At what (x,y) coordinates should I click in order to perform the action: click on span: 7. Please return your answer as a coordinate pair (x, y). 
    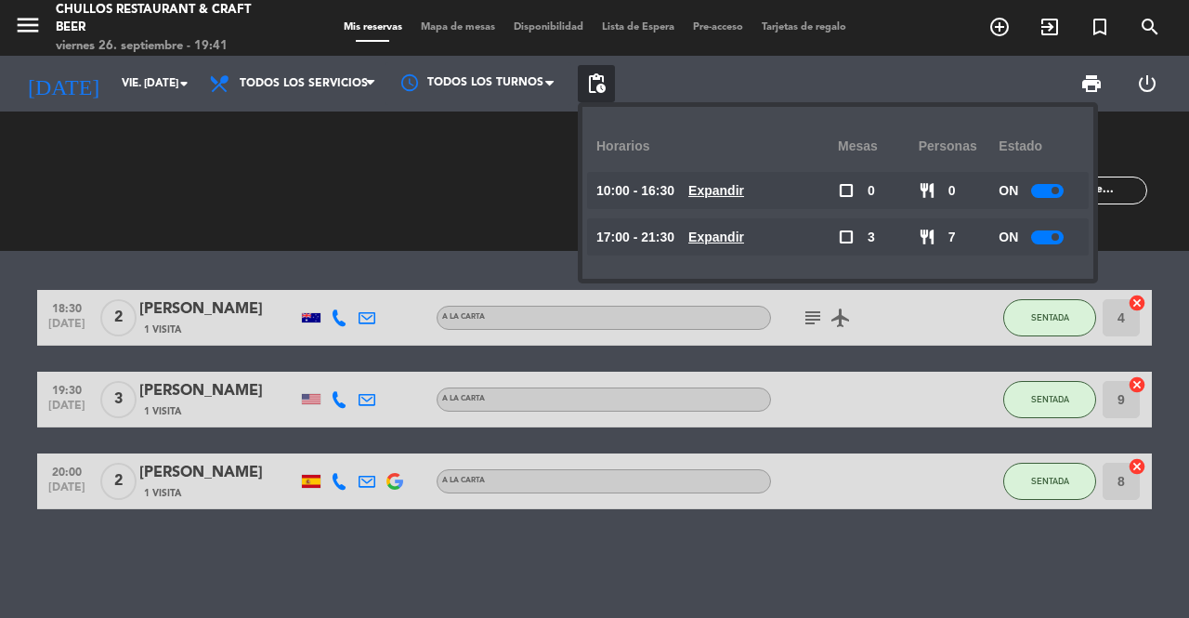
    Looking at the image, I should click on (952, 237).